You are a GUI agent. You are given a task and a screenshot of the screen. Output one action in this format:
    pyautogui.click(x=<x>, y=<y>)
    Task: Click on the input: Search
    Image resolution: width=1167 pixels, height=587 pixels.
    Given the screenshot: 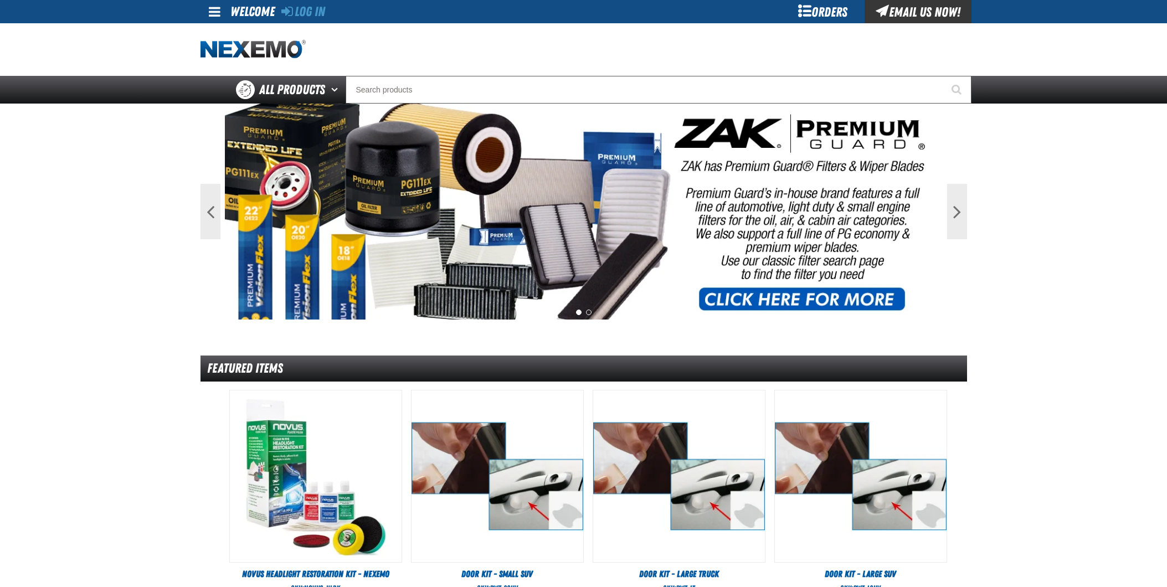 What is the action you would take?
    pyautogui.click(x=659, y=90)
    